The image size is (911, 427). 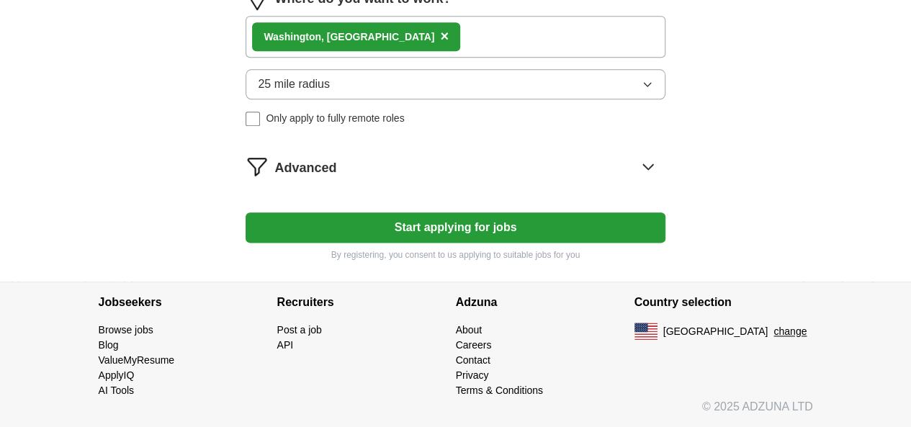 I want to click on button: change, so click(x=790, y=331).